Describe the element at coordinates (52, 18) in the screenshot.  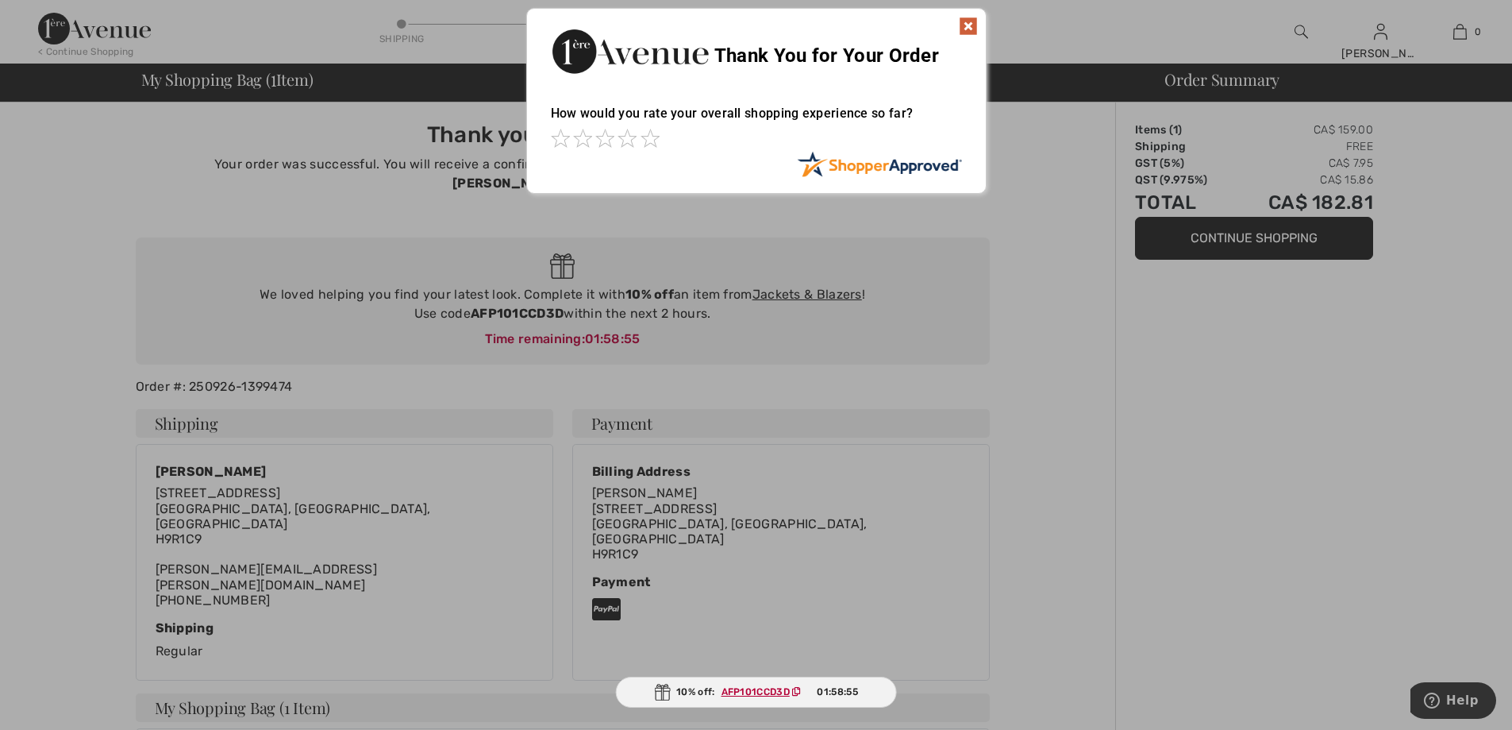
I see `span: Help` at that location.